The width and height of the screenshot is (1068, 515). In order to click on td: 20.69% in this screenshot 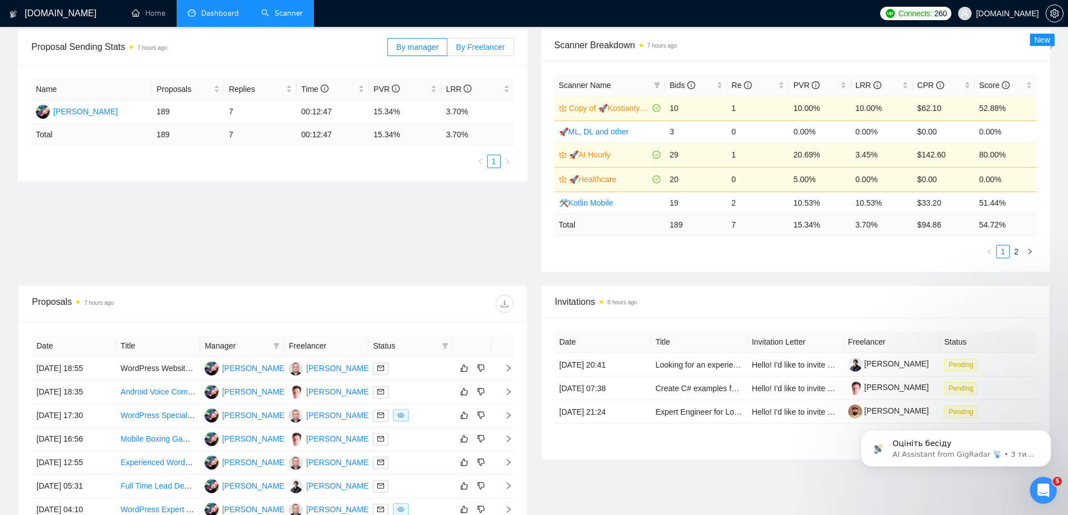, I will do `click(819, 155)`.